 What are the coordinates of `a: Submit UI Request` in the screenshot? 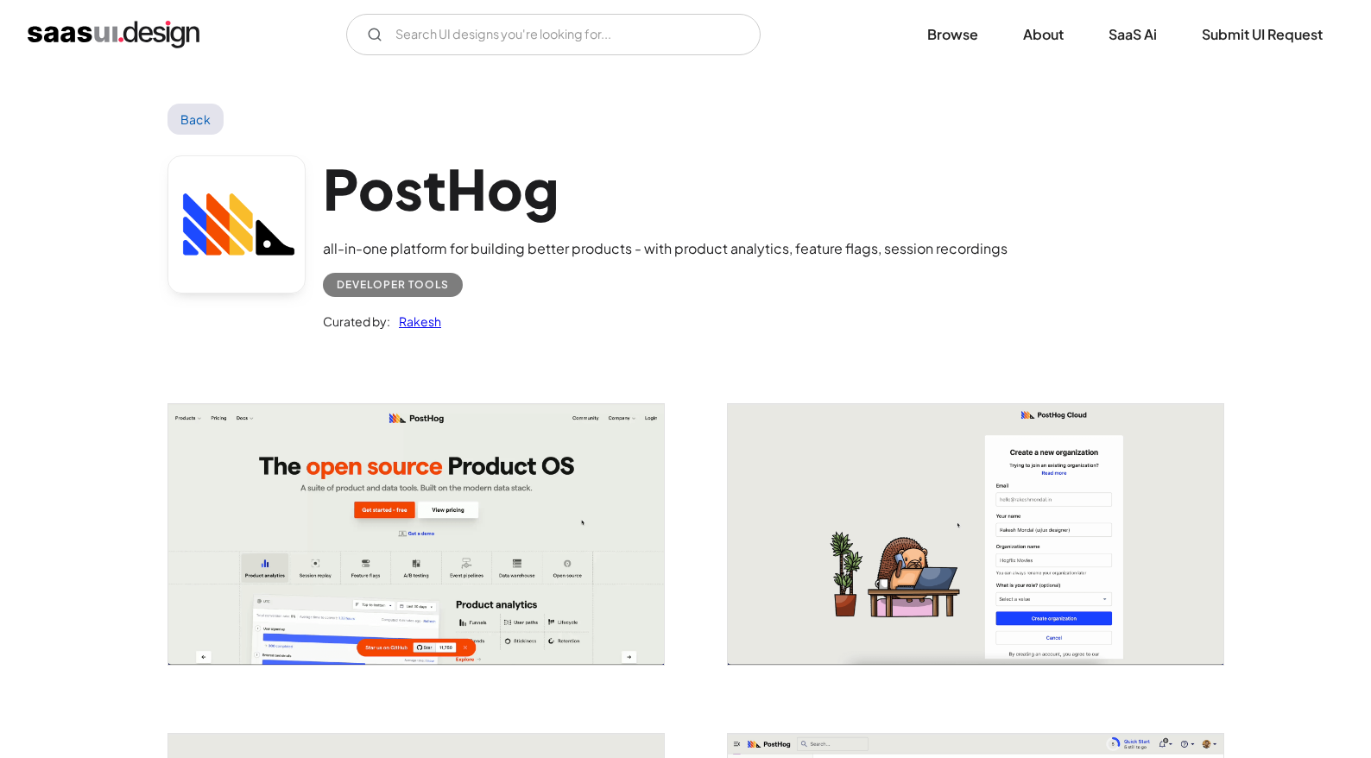 It's located at (1263, 35).